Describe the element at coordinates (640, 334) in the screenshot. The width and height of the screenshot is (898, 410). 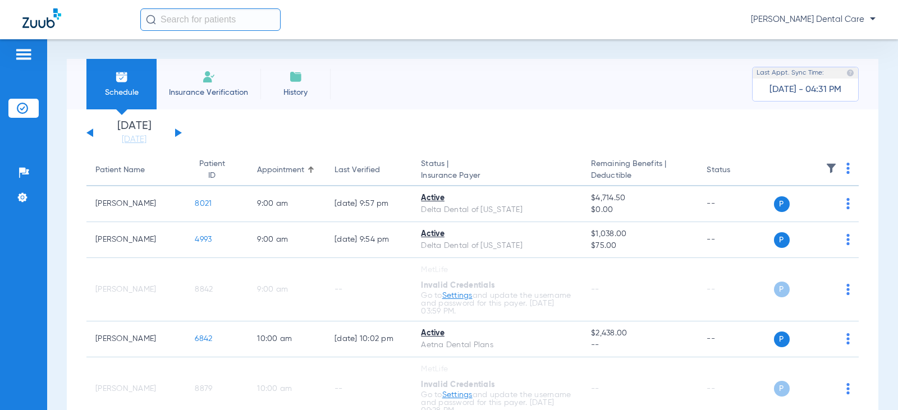
I see `span: $2,438.00` at that location.